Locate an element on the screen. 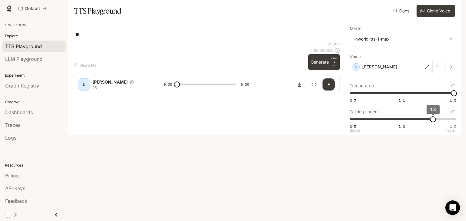 This screenshot has width=466, height=221. a: Docs is located at coordinates (401, 11).